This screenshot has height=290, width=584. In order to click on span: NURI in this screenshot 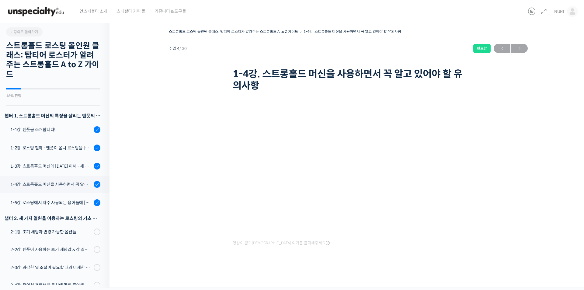, I will do `click(559, 12)`.